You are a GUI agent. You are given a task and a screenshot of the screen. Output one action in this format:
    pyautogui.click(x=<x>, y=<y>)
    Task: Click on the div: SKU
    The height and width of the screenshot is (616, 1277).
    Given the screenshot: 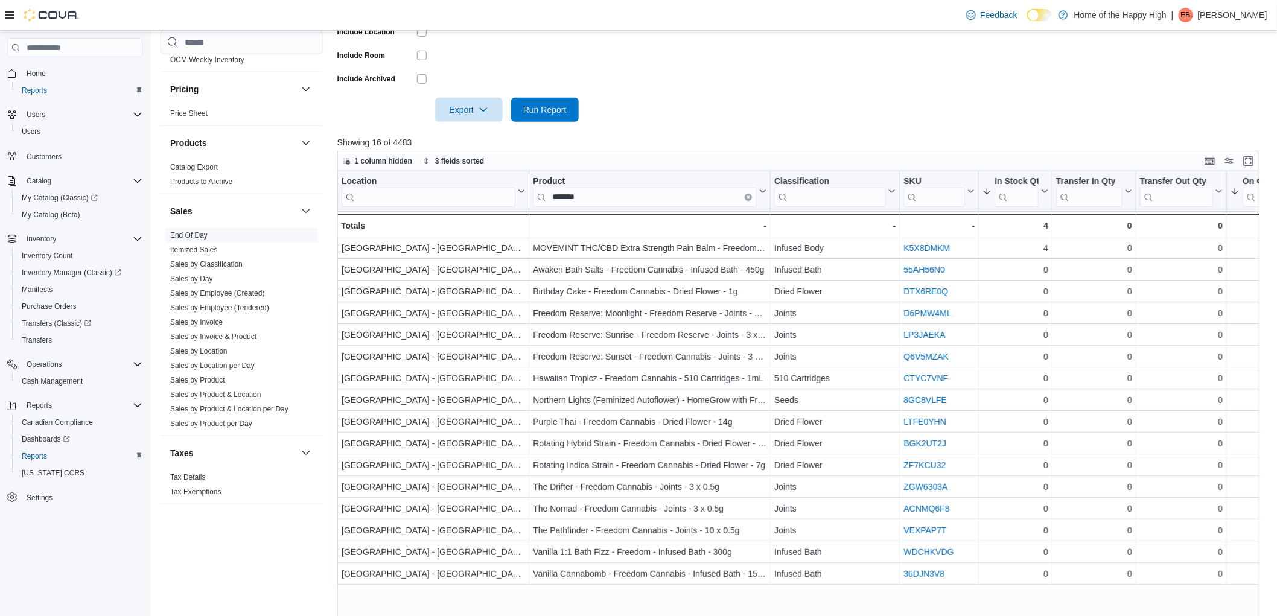 What is the action you would take?
    pyautogui.click(x=934, y=182)
    